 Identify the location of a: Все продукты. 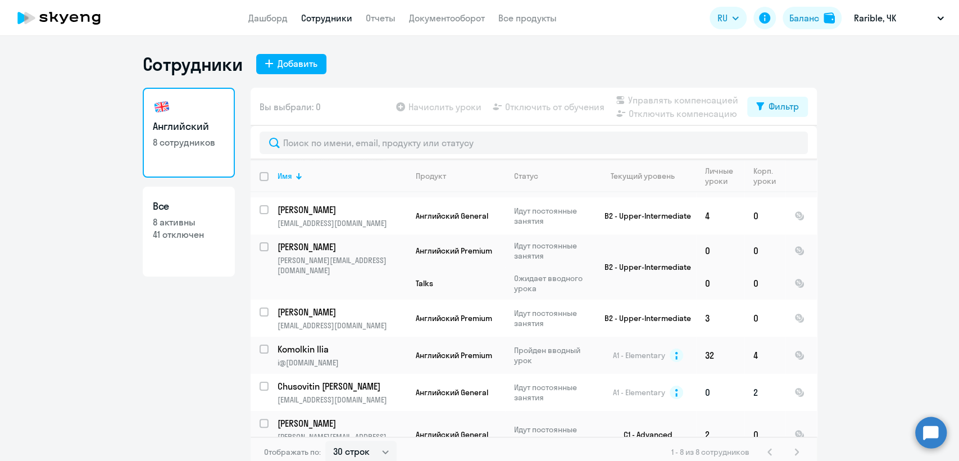
(527, 18).